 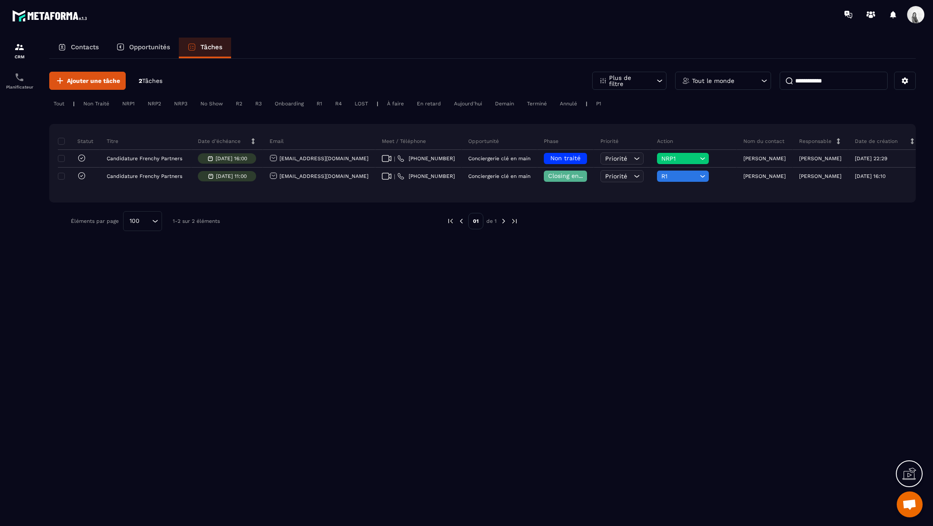 I want to click on div: LOST, so click(x=361, y=104).